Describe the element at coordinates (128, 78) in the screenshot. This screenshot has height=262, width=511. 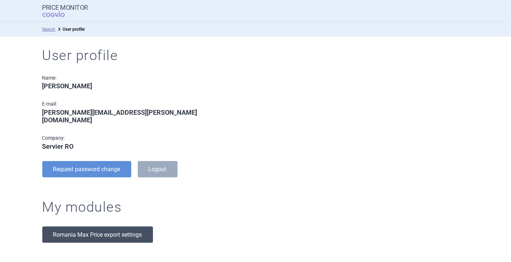
I see `div: Name:` at that location.